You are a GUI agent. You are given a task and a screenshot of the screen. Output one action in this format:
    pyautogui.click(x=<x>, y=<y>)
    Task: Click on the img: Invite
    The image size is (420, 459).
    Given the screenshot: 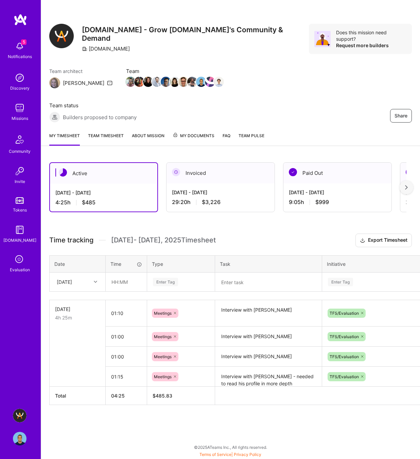 What is the action you would take?
    pyautogui.click(x=20, y=171)
    